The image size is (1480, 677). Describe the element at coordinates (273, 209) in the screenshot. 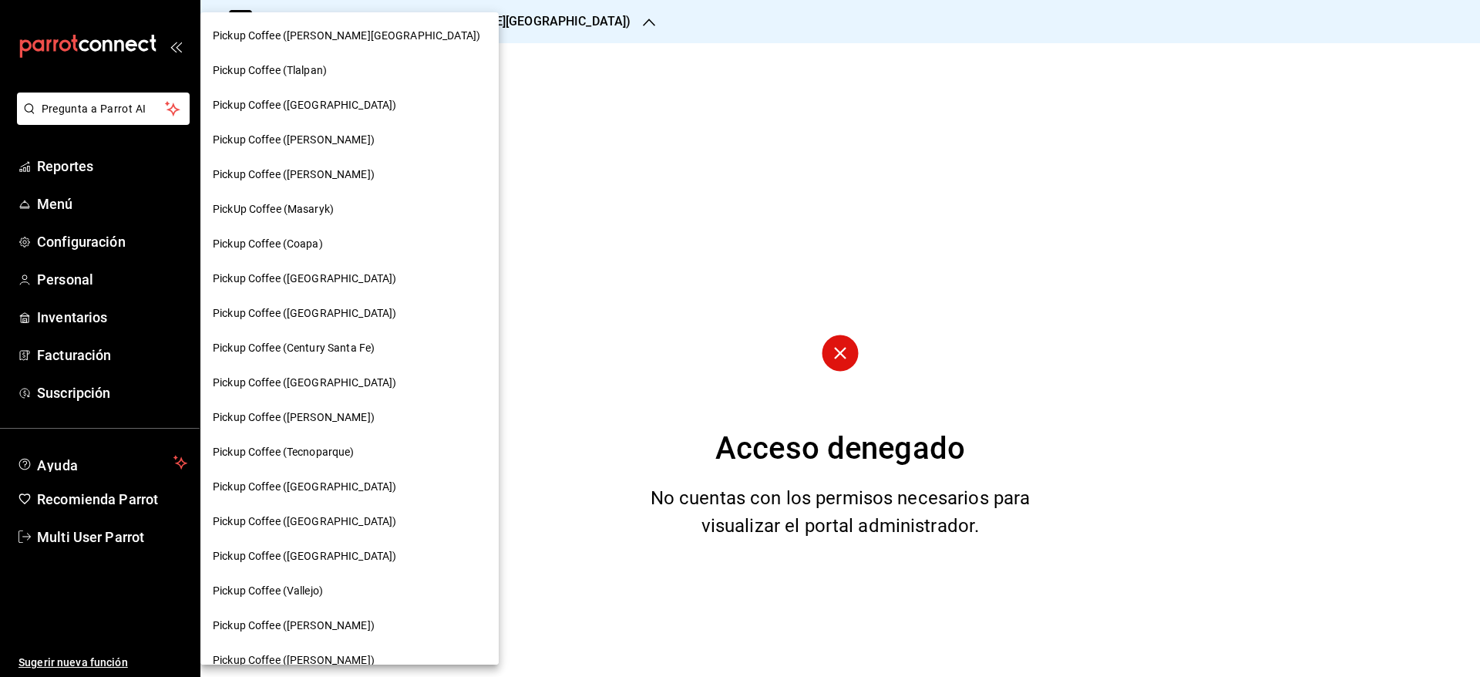

I see `span: PickUp Coffee (Masaryk)` at that location.